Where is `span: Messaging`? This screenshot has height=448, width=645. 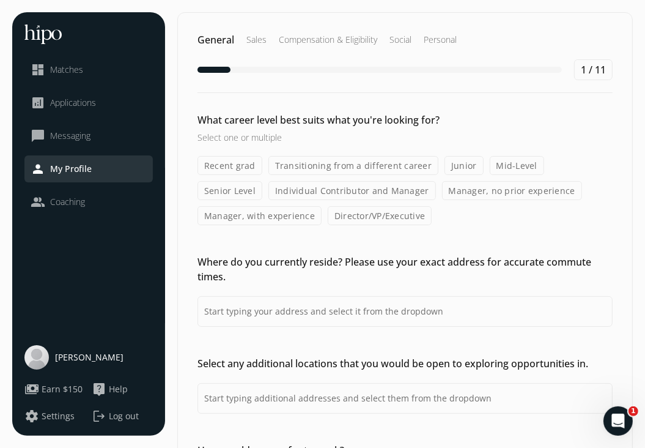
span: Messaging is located at coordinates (70, 136).